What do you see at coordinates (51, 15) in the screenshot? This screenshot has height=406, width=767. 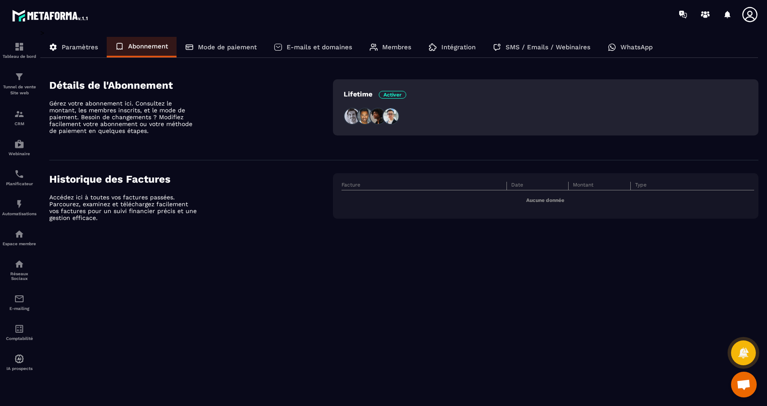 I see `img: logo` at bounding box center [51, 15].